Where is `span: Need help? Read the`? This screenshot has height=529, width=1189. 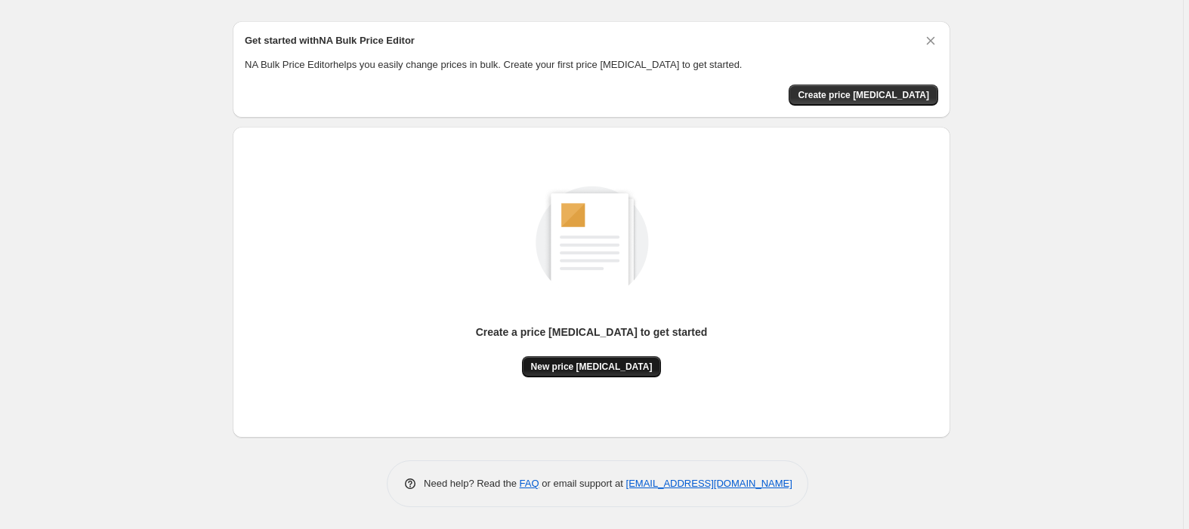 span: Need help? Read the is located at coordinates (471, 483).